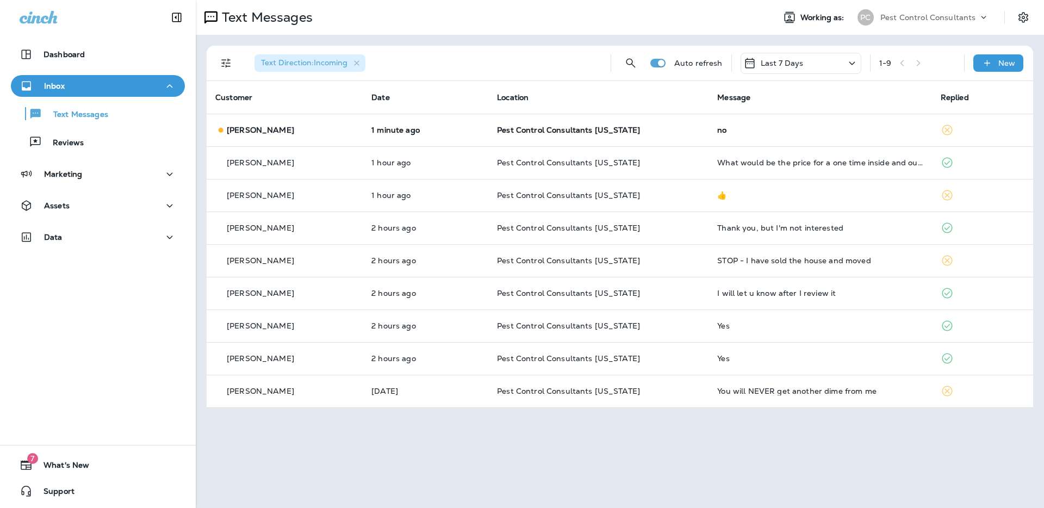  Describe the element at coordinates (820, 293) in the screenshot. I see `div: I will let u know after I review it` at that location.